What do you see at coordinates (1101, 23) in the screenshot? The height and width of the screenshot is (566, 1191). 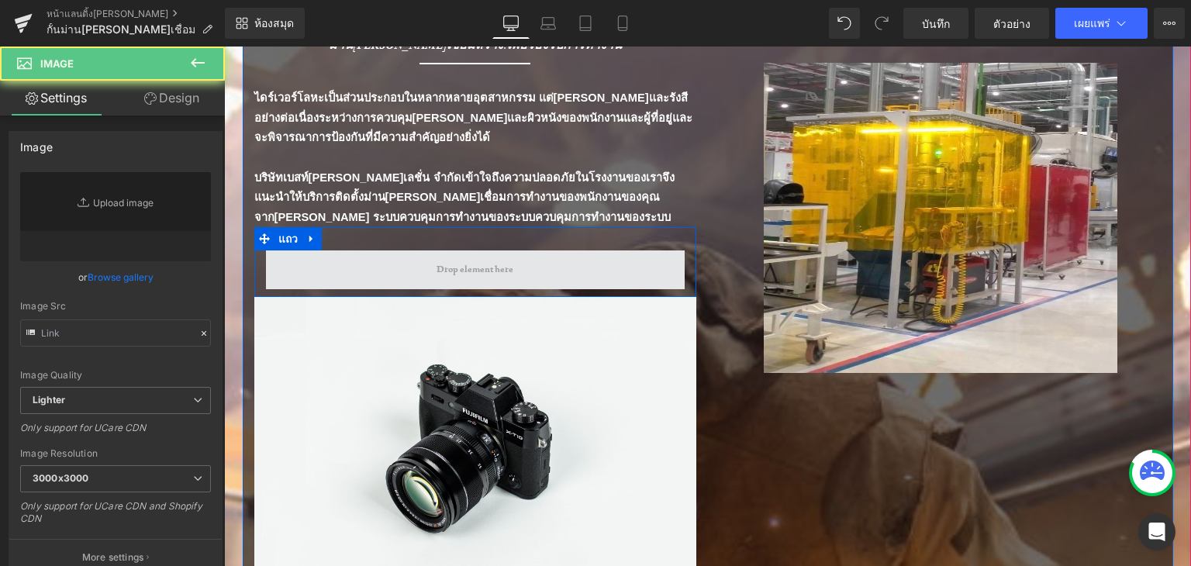 I see `button: เผยแพร่` at bounding box center [1101, 23].